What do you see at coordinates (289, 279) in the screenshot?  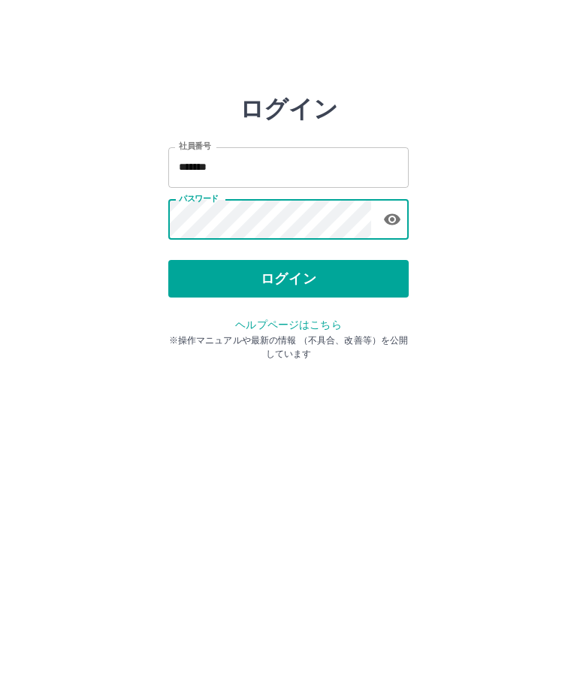 I see `button: ログイン` at bounding box center [289, 279].